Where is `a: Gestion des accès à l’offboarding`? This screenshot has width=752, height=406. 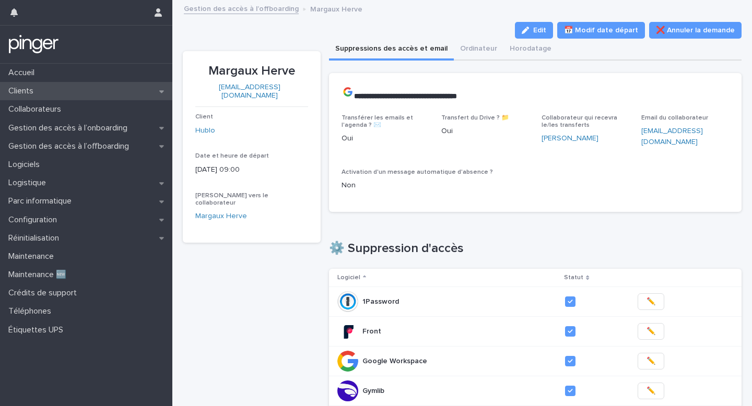 a: Gestion des accès à l’offboarding is located at coordinates (241, 8).